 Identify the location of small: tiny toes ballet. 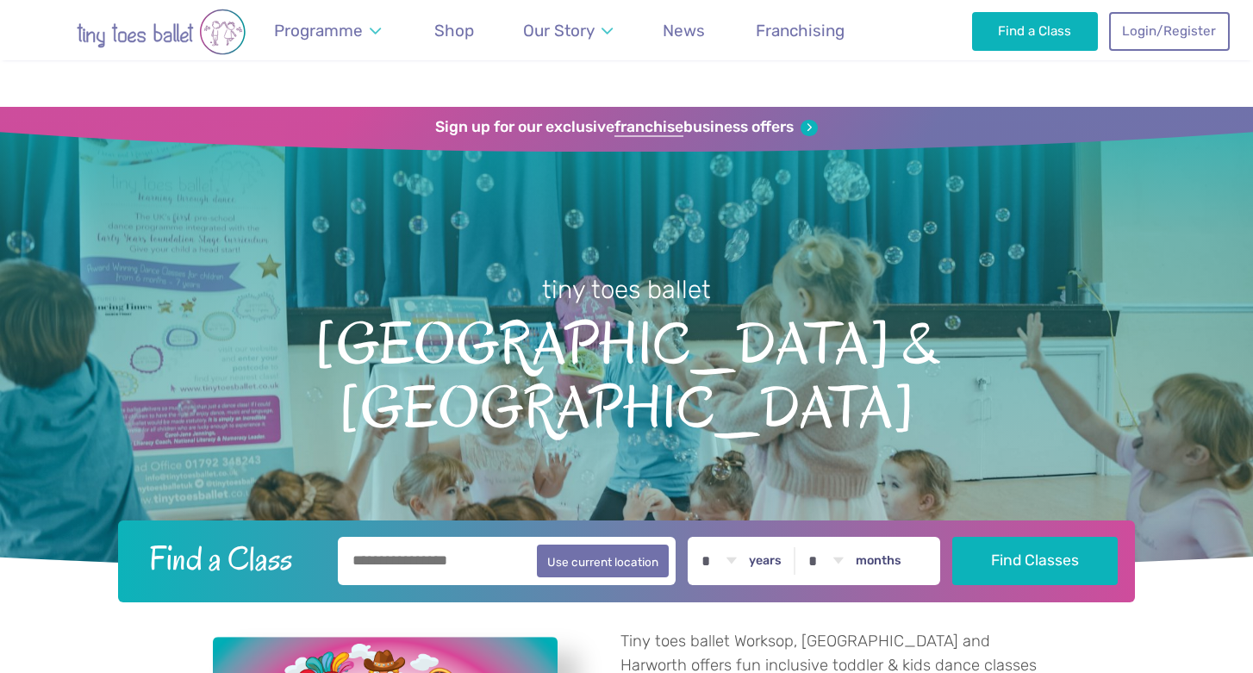
(626, 290).